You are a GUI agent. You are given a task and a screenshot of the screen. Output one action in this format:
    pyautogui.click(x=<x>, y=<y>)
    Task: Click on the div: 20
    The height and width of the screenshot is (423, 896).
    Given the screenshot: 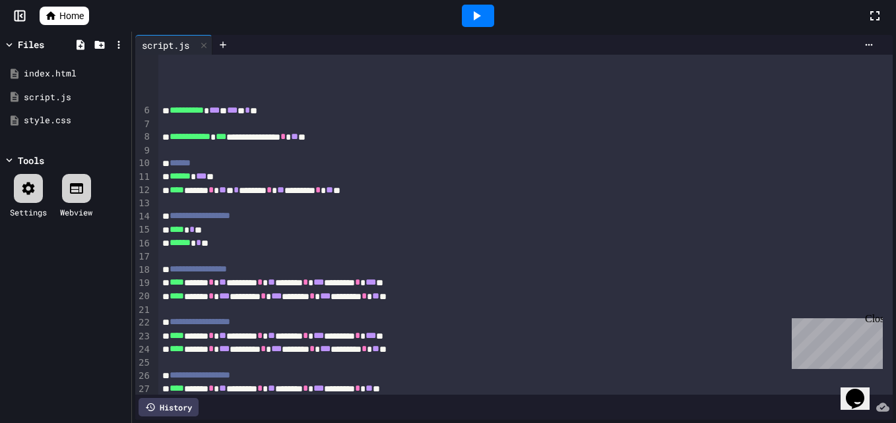 What is the action you would take?
    pyautogui.click(x=143, y=297)
    